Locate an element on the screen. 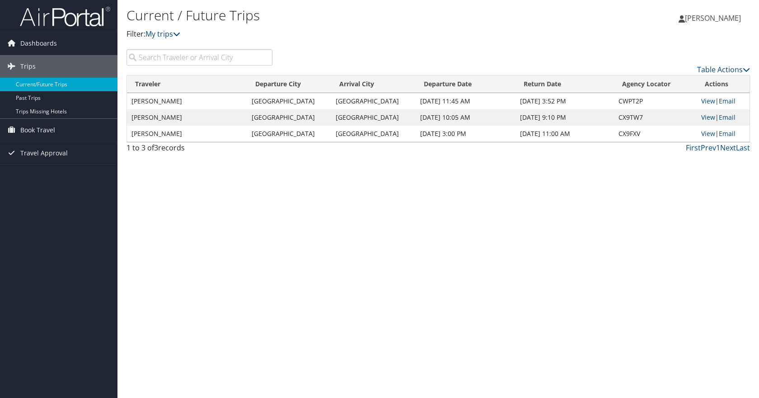 The image size is (759, 398). img: airportal-logo.png is located at coordinates (65, 16).